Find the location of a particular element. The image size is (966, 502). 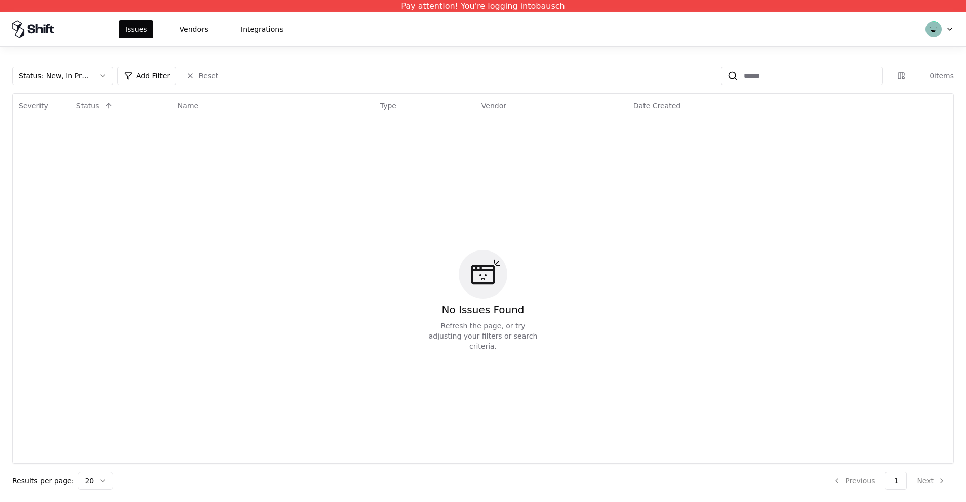

div: Refresh the page, or try adjusting your filters or search criteria. is located at coordinates (483, 336).